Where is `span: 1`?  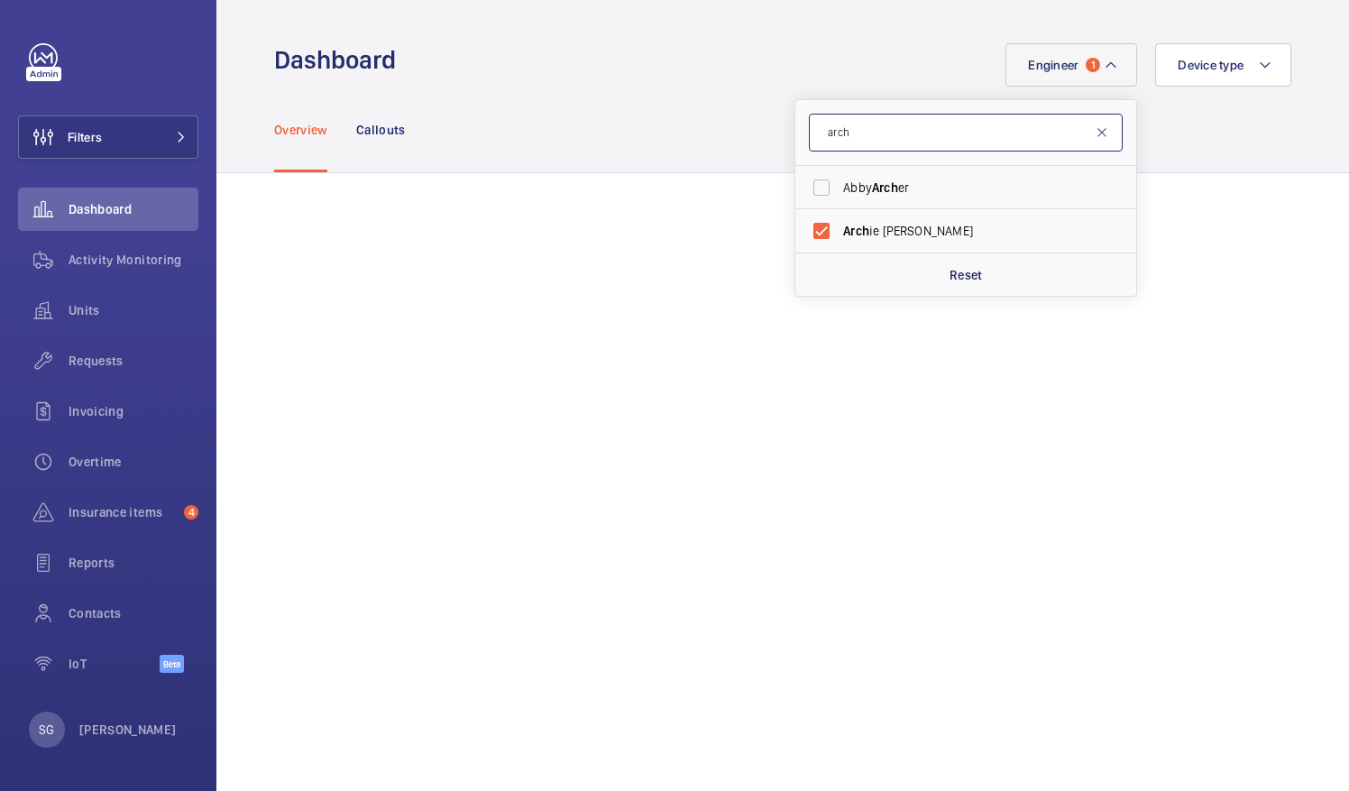
span: 1 is located at coordinates (1093, 65).